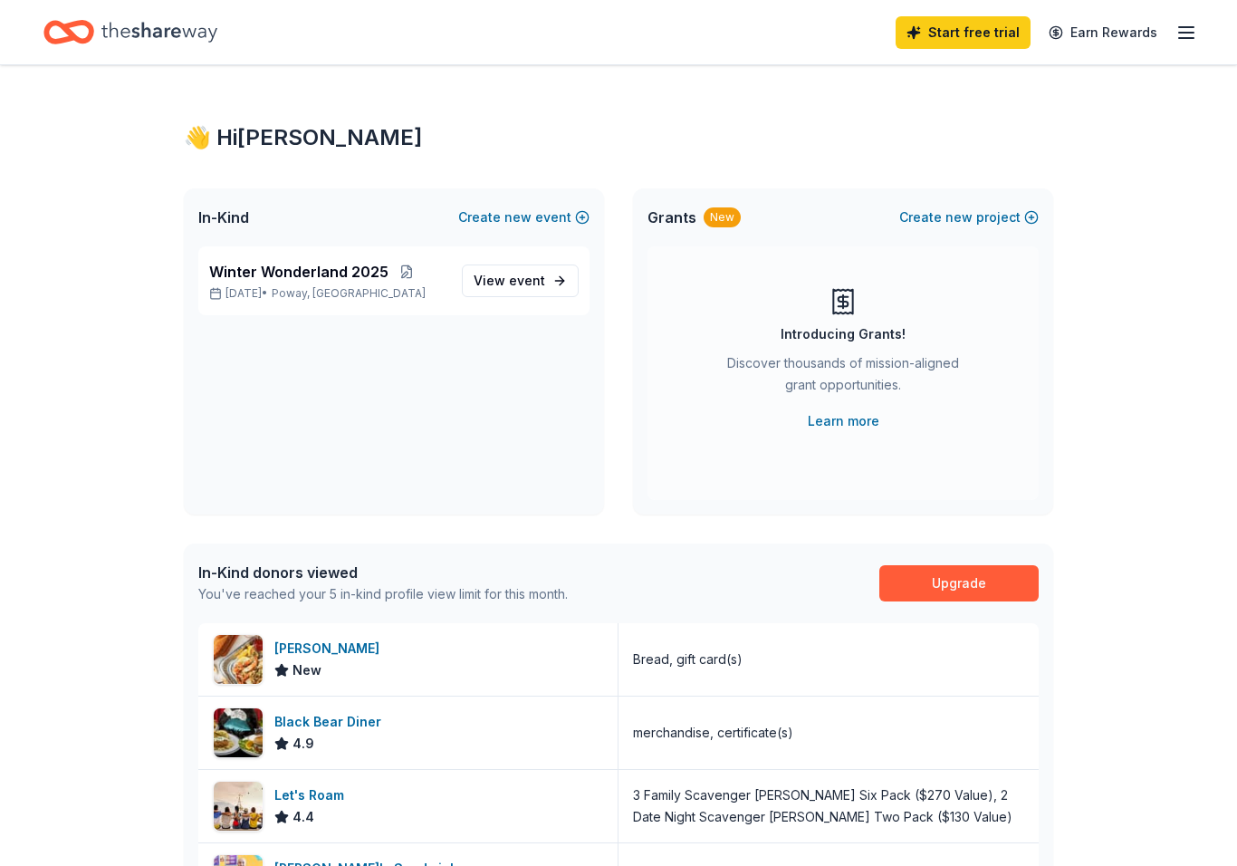  Describe the element at coordinates (843, 334) in the screenshot. I see `div: Introducing Grants!` at that location.